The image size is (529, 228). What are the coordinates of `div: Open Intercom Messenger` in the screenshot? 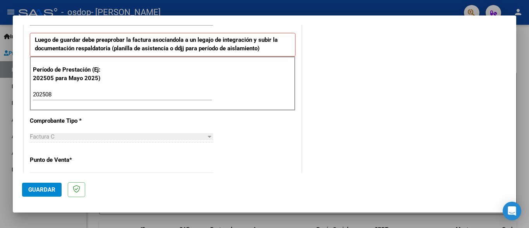 It's located at (512, 211).